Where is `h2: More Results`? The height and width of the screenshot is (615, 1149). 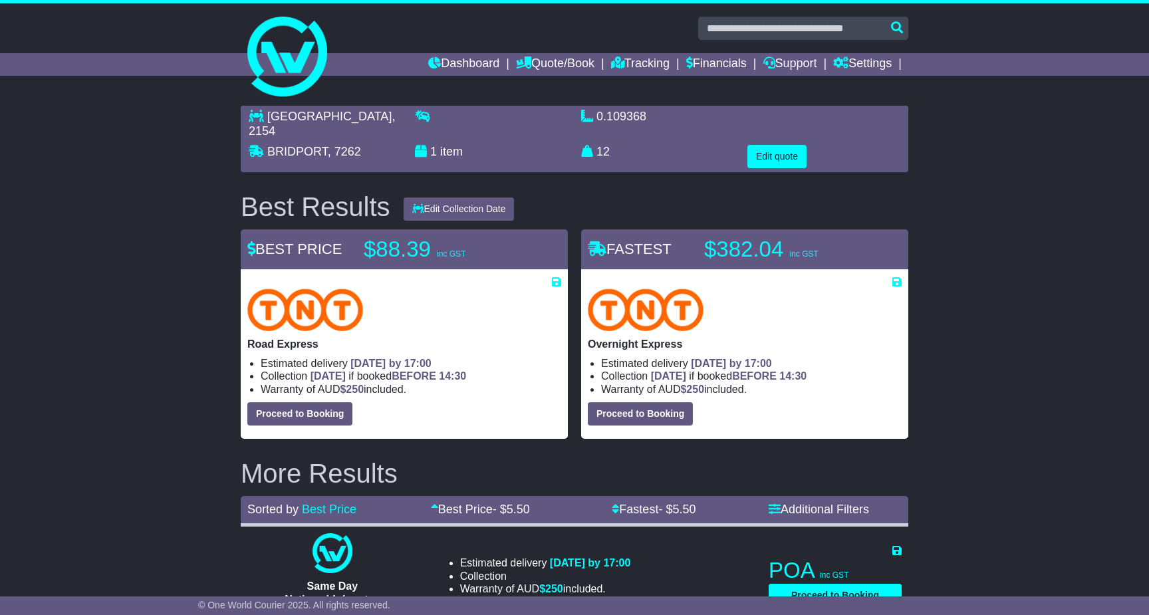
h2: More Results is located at coordinates (575, 473).